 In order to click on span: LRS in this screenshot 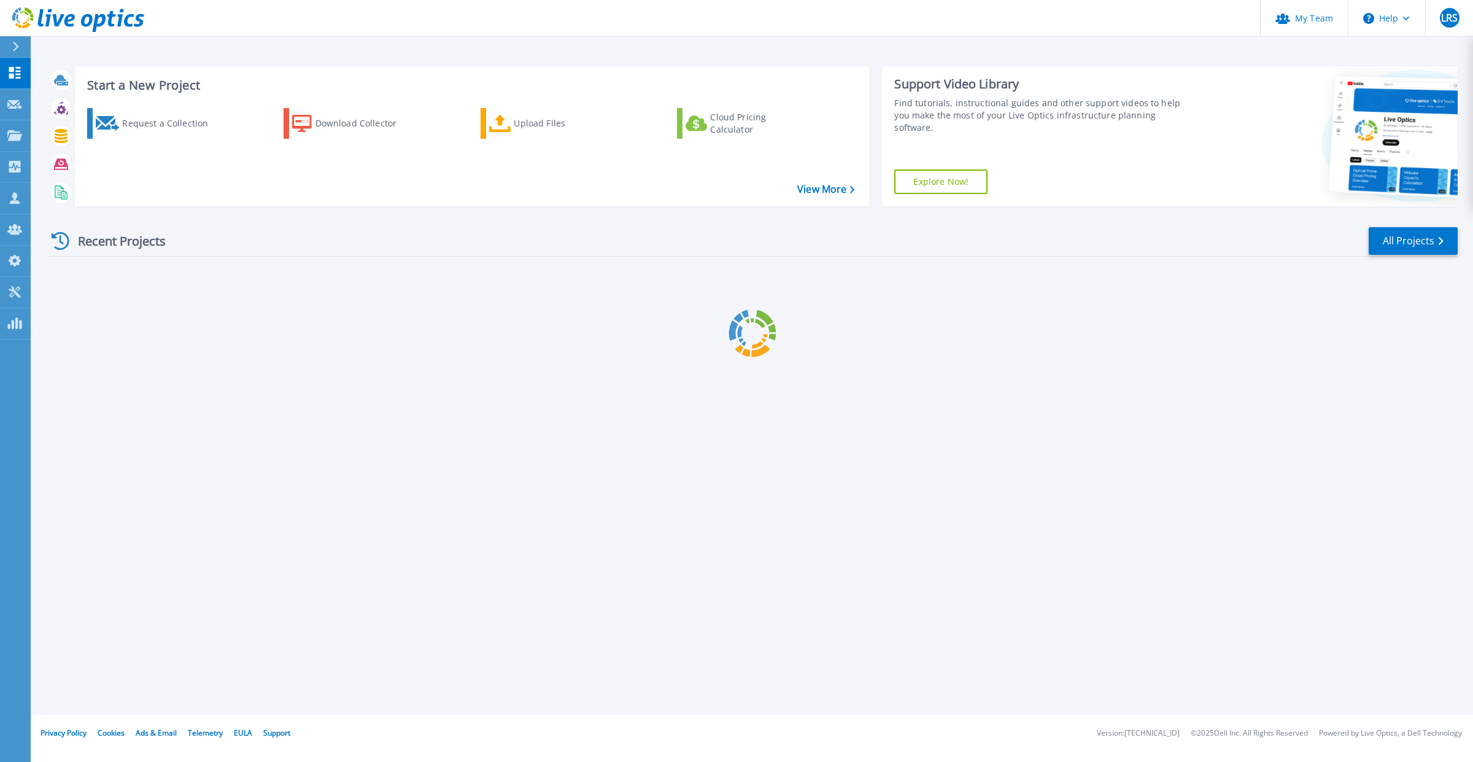, I will do `click(1449, 18)`.